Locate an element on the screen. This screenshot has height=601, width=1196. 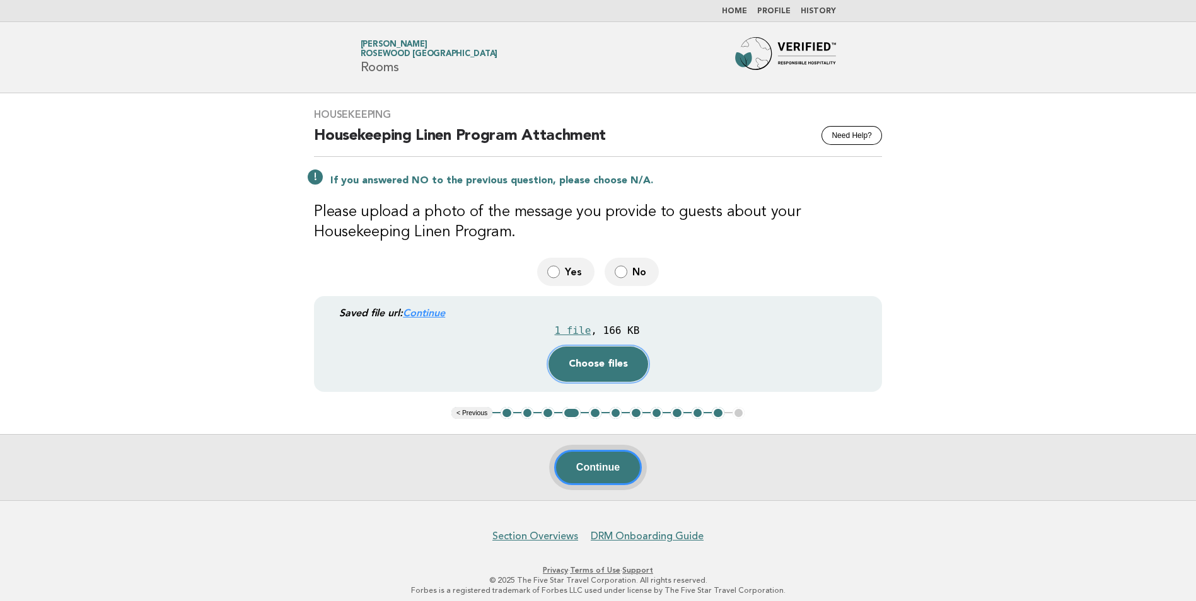
button: 8 is located at coordinates (657, 414).